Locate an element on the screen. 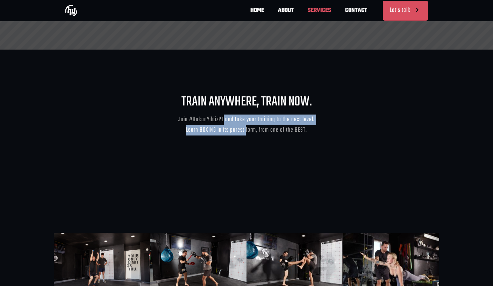 This screenshot has width=493, height=286. div: Join #HakanYildizPT and take your training to the next level. Learn BOXING in its purest form, fr... is located at coordinates (246, 125).